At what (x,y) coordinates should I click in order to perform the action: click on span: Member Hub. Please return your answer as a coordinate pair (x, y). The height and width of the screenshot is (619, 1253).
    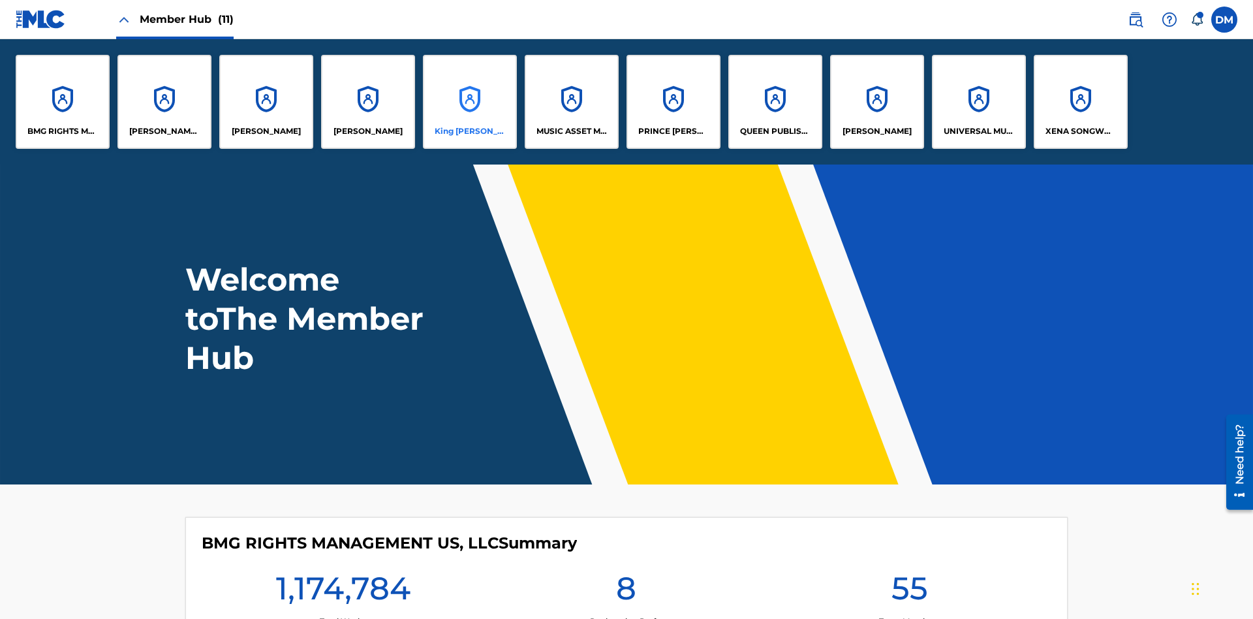
    Looking at the image, I should click on (187, 19).